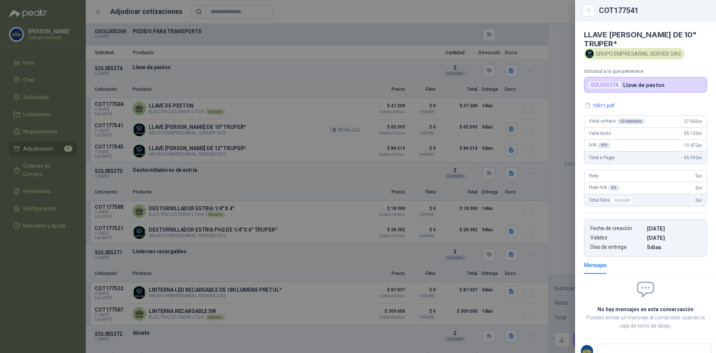  I want to click on span: Flete, so click(594, 176).